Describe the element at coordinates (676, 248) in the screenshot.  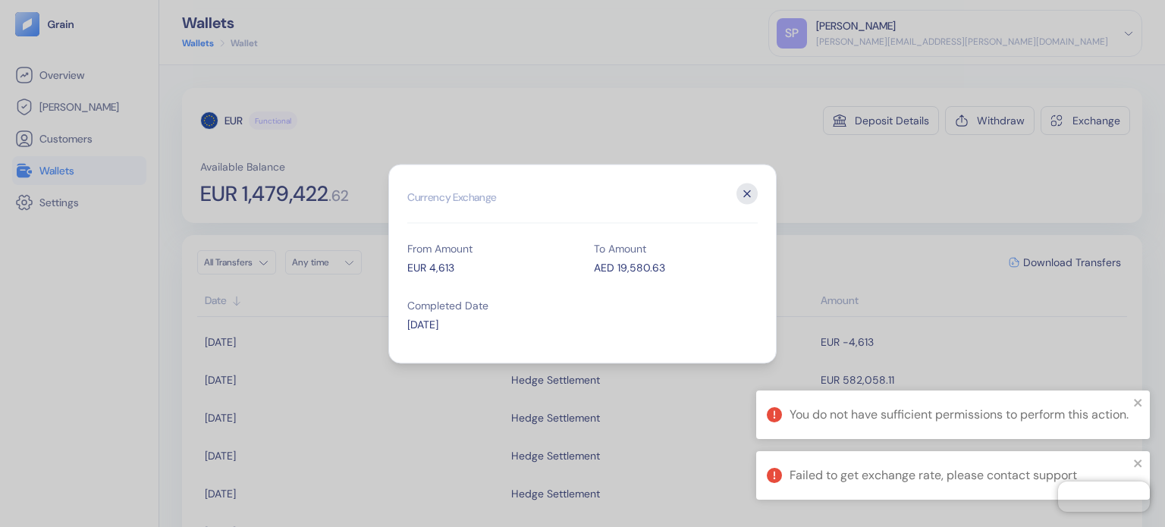
I see `div: To Amount` at that location.